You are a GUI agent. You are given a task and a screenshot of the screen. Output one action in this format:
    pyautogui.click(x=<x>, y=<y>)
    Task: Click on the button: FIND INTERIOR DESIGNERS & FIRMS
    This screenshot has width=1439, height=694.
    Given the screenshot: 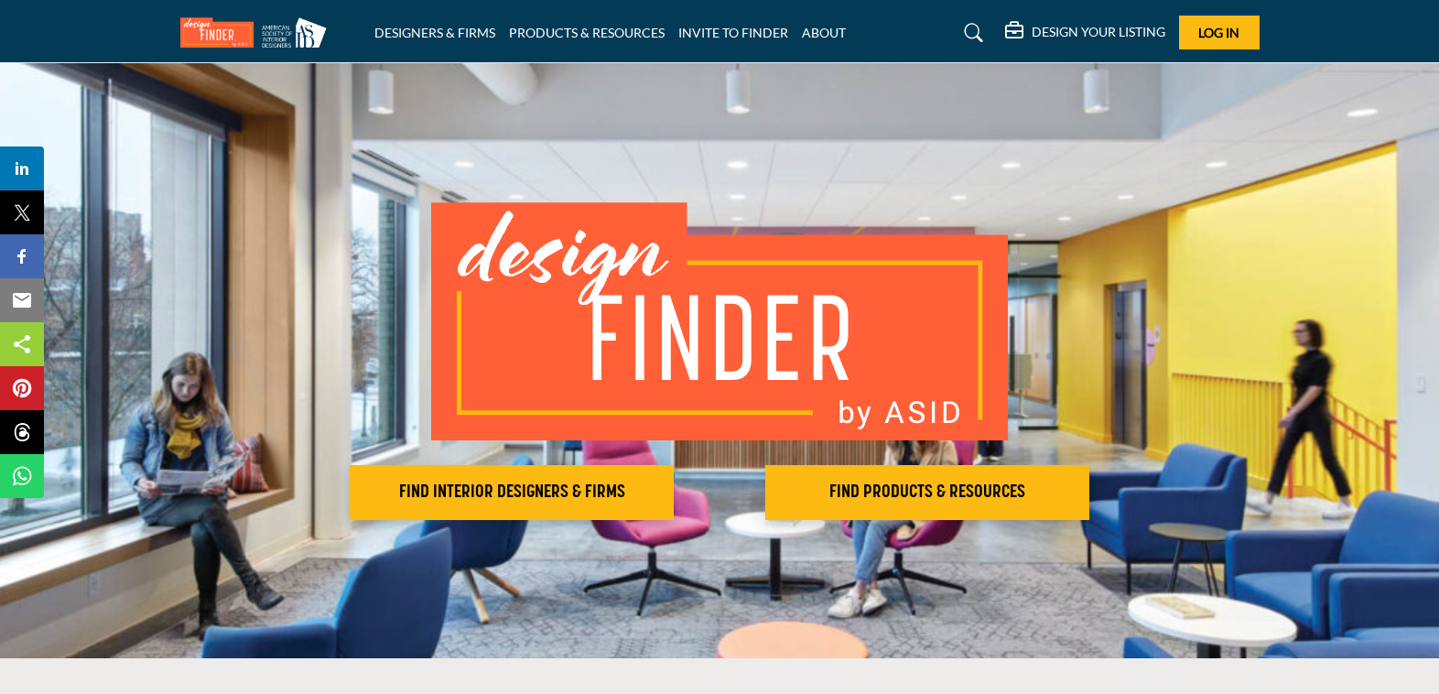 What is the action you would take?
    pyautogui.click(x=512, y=493)
    